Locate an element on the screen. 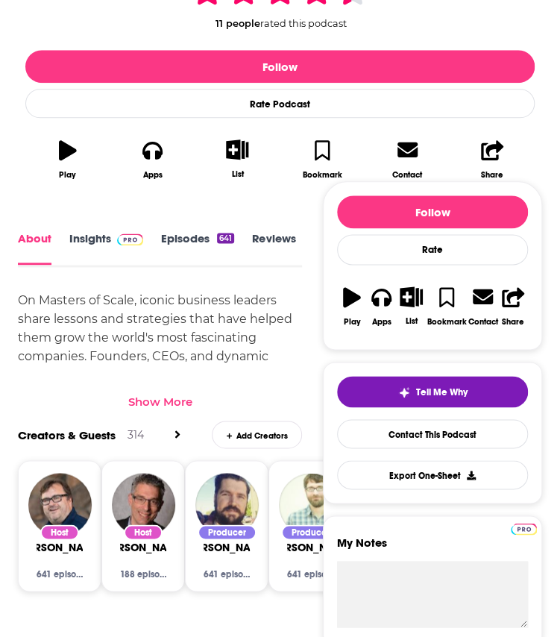 The width and height of the screenshot is (560, 637). a: Episodes641 is located at coordinates (198, 248).